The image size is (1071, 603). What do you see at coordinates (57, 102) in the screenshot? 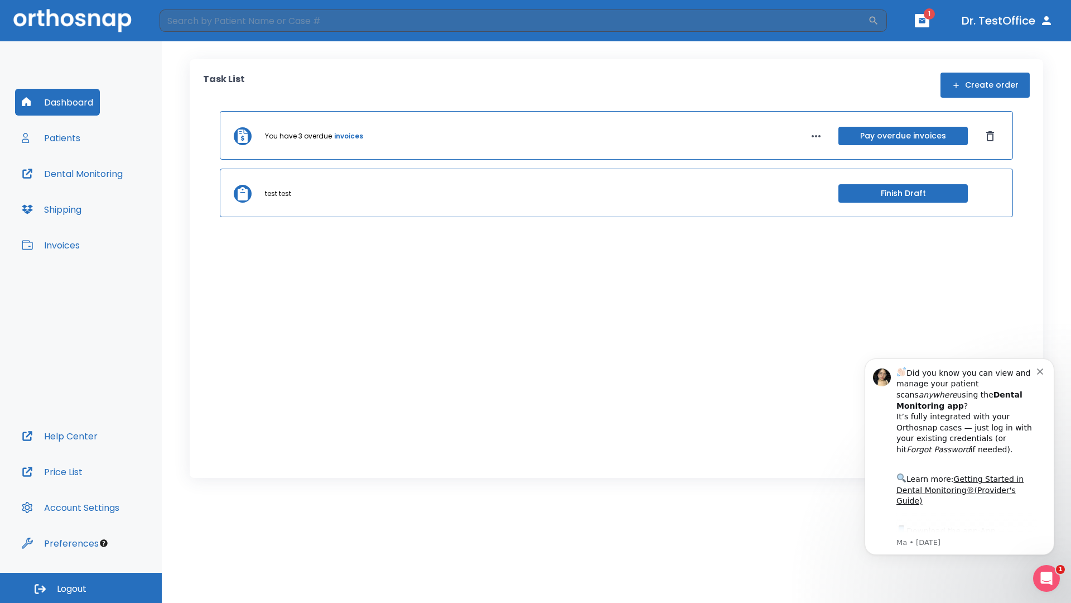
I see `a: Dashboard` at bounding box center [57, 102].